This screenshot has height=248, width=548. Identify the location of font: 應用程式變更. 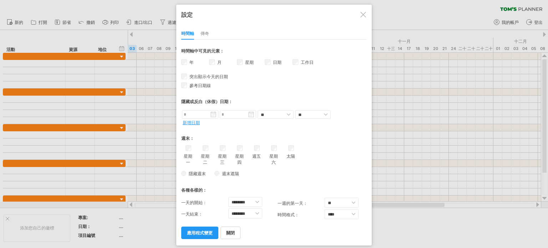
(200, 232).